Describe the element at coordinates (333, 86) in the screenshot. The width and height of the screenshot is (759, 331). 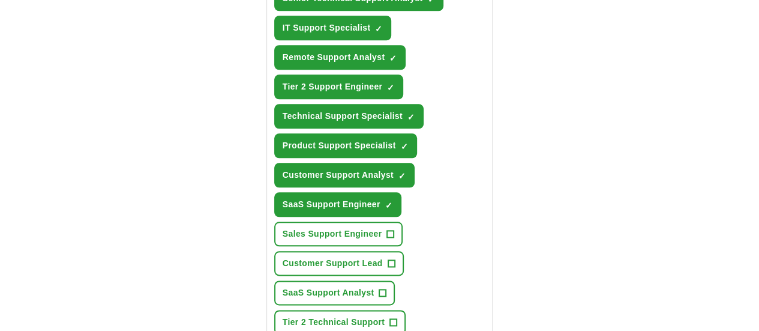
I see `span: Tier 2 Support Engineer` at that location.